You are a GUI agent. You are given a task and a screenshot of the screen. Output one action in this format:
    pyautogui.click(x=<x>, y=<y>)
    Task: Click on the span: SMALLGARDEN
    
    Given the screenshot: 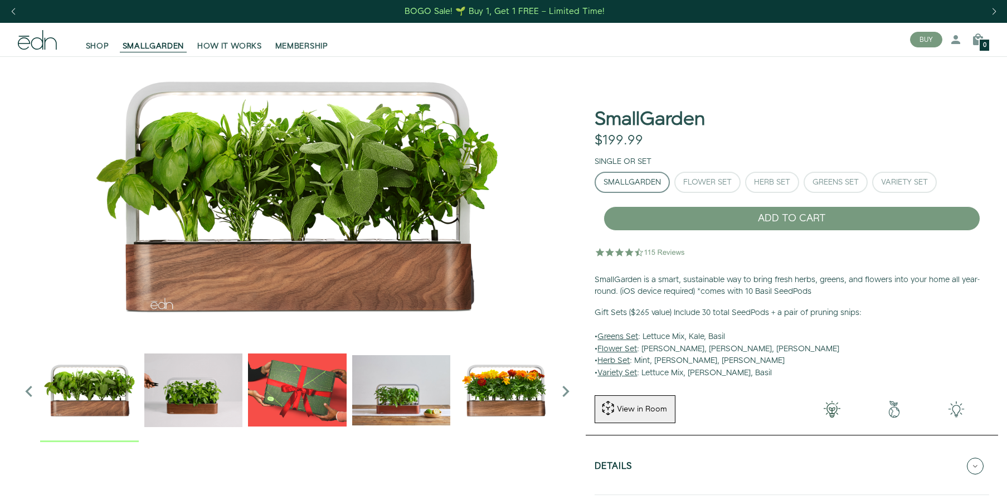 What is the action you would take?
    pyautogui.click(x=153, y=46)
    